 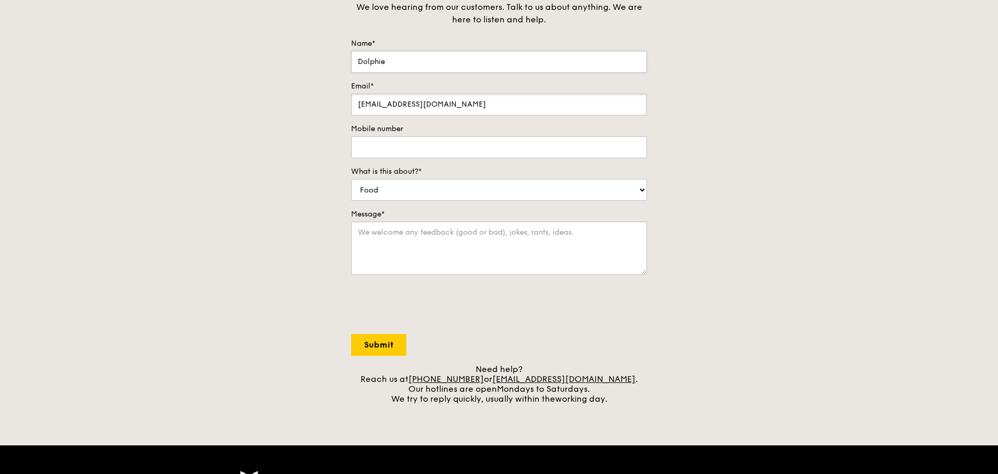 I want to click on label: What is this about?*, so click(x=499, y=172).